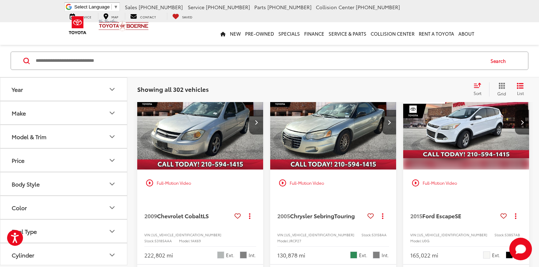 This screenshot has height=267, width=539. What do you see at coordinates (163, 241) in the screenshot?
I see `span: 53185AAA` at bounding box center [163, 241].